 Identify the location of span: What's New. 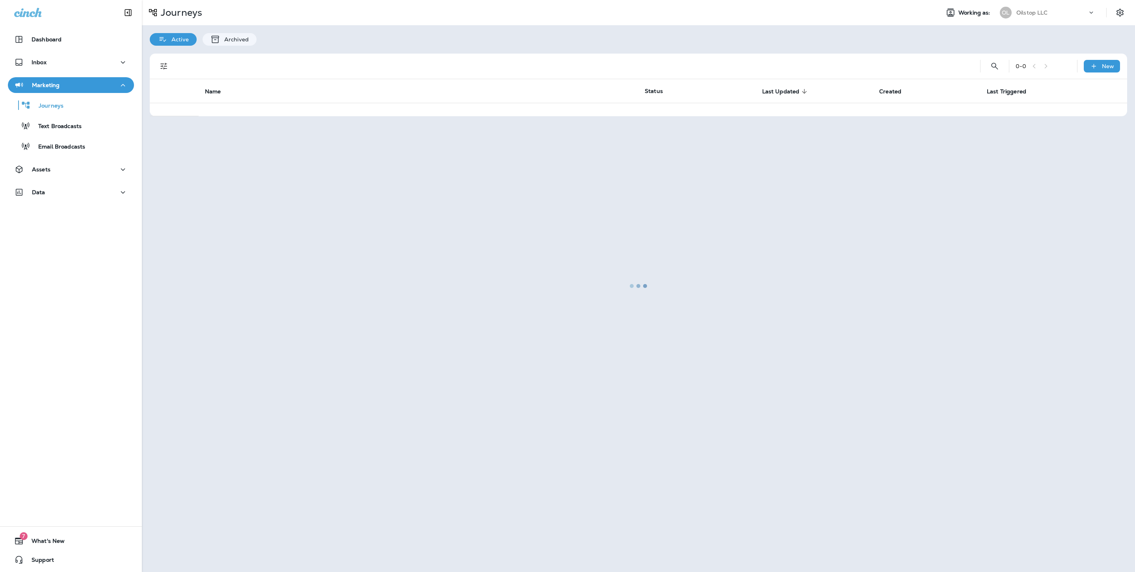
(44, 543).